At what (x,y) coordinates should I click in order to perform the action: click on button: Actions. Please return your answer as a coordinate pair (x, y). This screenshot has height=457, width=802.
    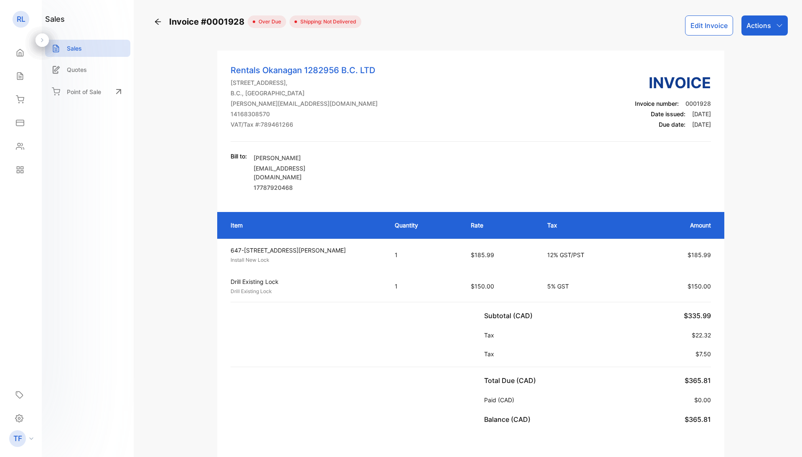
    Looking at the image, I should click on (764, 25).